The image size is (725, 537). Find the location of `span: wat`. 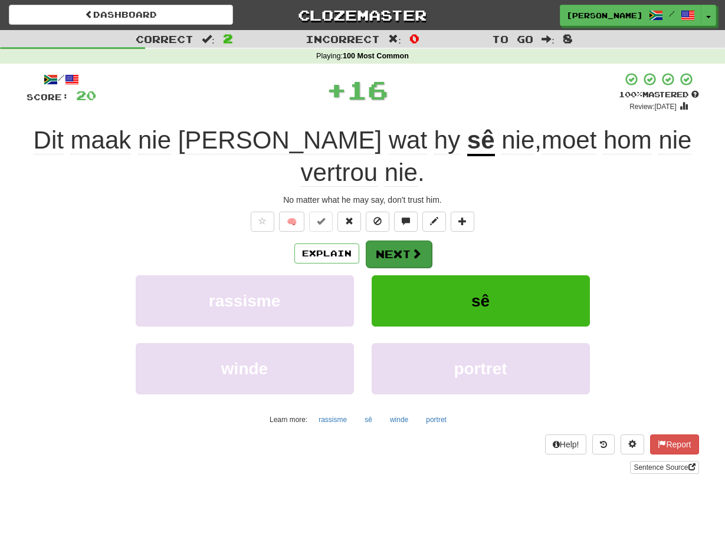

span: wat is located at coordinates (408, 140).